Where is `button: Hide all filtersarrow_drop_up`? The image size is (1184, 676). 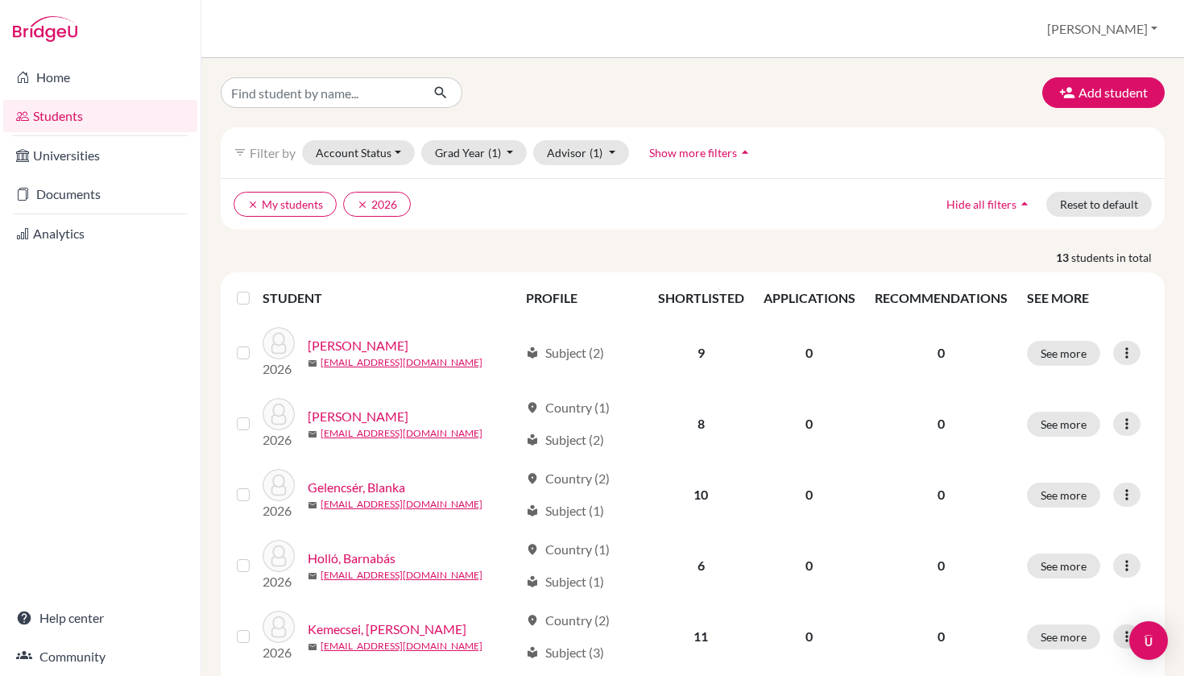
button: Hide all filtersarrow_drop_up is located at coordinates (989, 204).